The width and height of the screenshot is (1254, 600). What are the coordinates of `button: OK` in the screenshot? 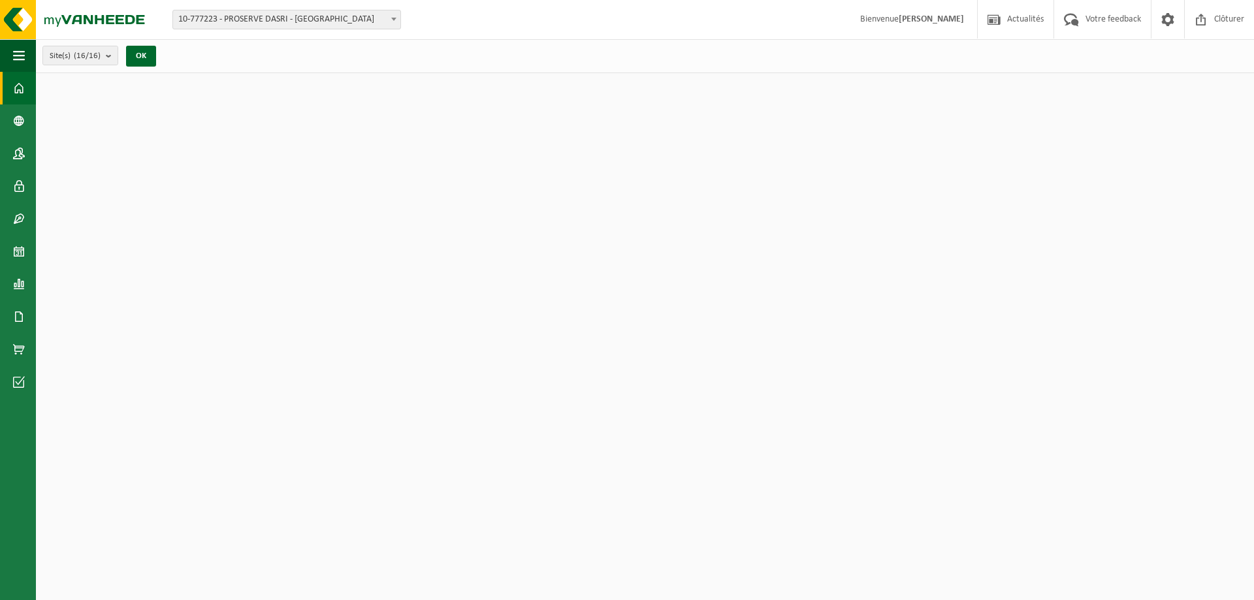 It's located at (141, 56).